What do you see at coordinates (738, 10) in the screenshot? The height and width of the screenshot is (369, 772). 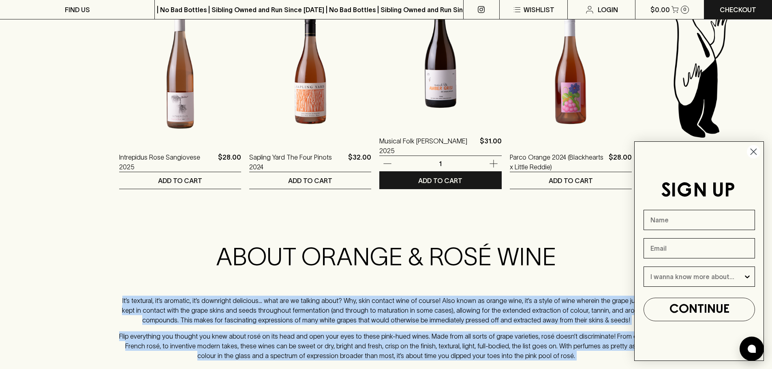 I see `p: Checkout` at bounding box center [738, 10].